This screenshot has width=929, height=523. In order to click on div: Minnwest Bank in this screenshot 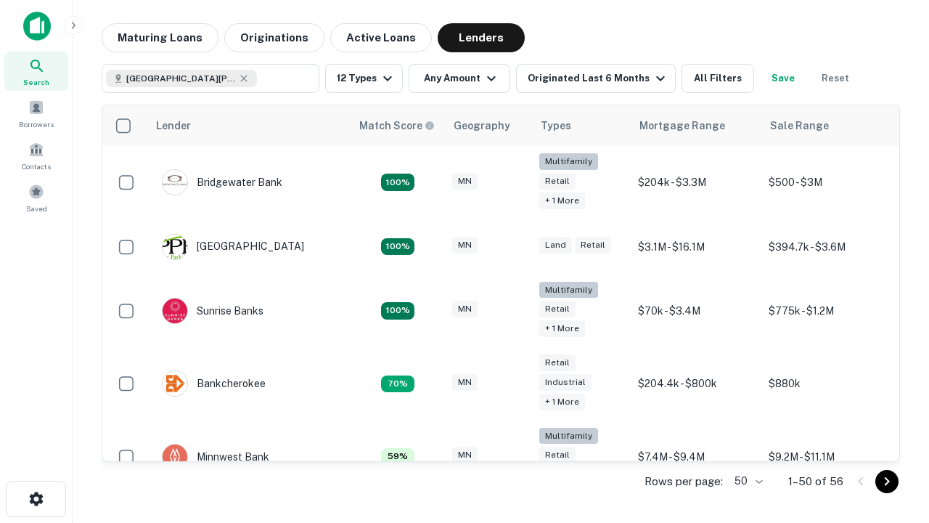, I will do `click(216, 457)`.